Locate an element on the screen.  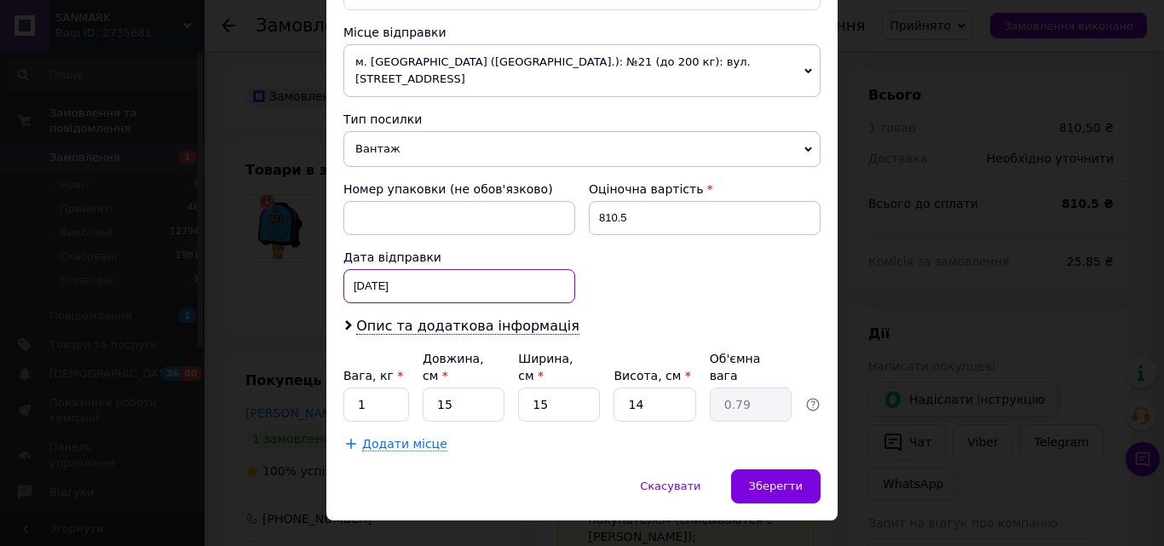
div: Оціночна вартість is located at coordinates (705, 189).